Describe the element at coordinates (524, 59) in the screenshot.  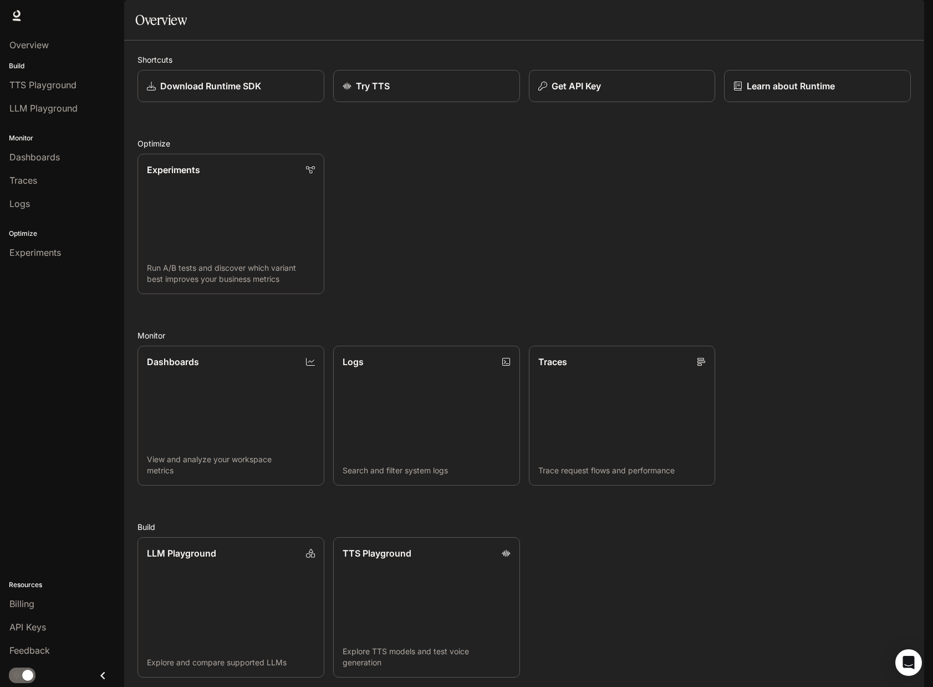
I see `h2: Shortcuts` at that location.